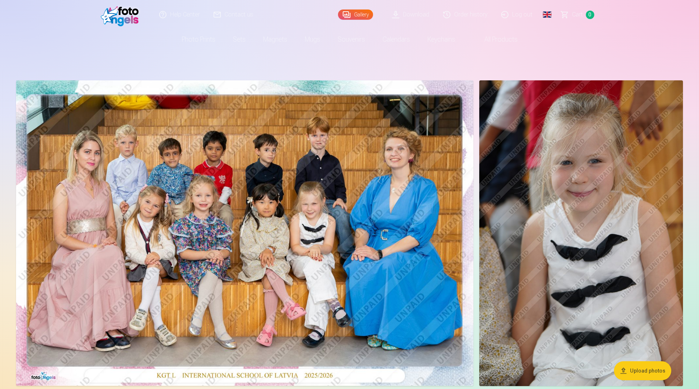 The image size is (699, 389). What do you see at coordinates (356, 15) in the screenshot?
I see `a: Gallery` at bounding box center [356, 15].